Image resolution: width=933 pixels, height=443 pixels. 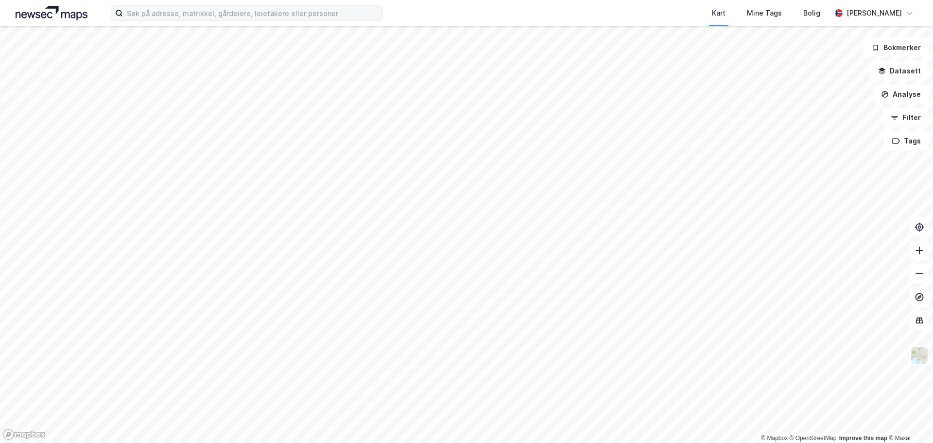 I want to click on div: Bolig, so click(x=812, y=13).